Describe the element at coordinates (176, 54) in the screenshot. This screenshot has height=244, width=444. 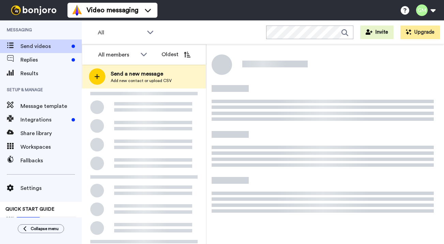
I see `button: Oldest` at that location.